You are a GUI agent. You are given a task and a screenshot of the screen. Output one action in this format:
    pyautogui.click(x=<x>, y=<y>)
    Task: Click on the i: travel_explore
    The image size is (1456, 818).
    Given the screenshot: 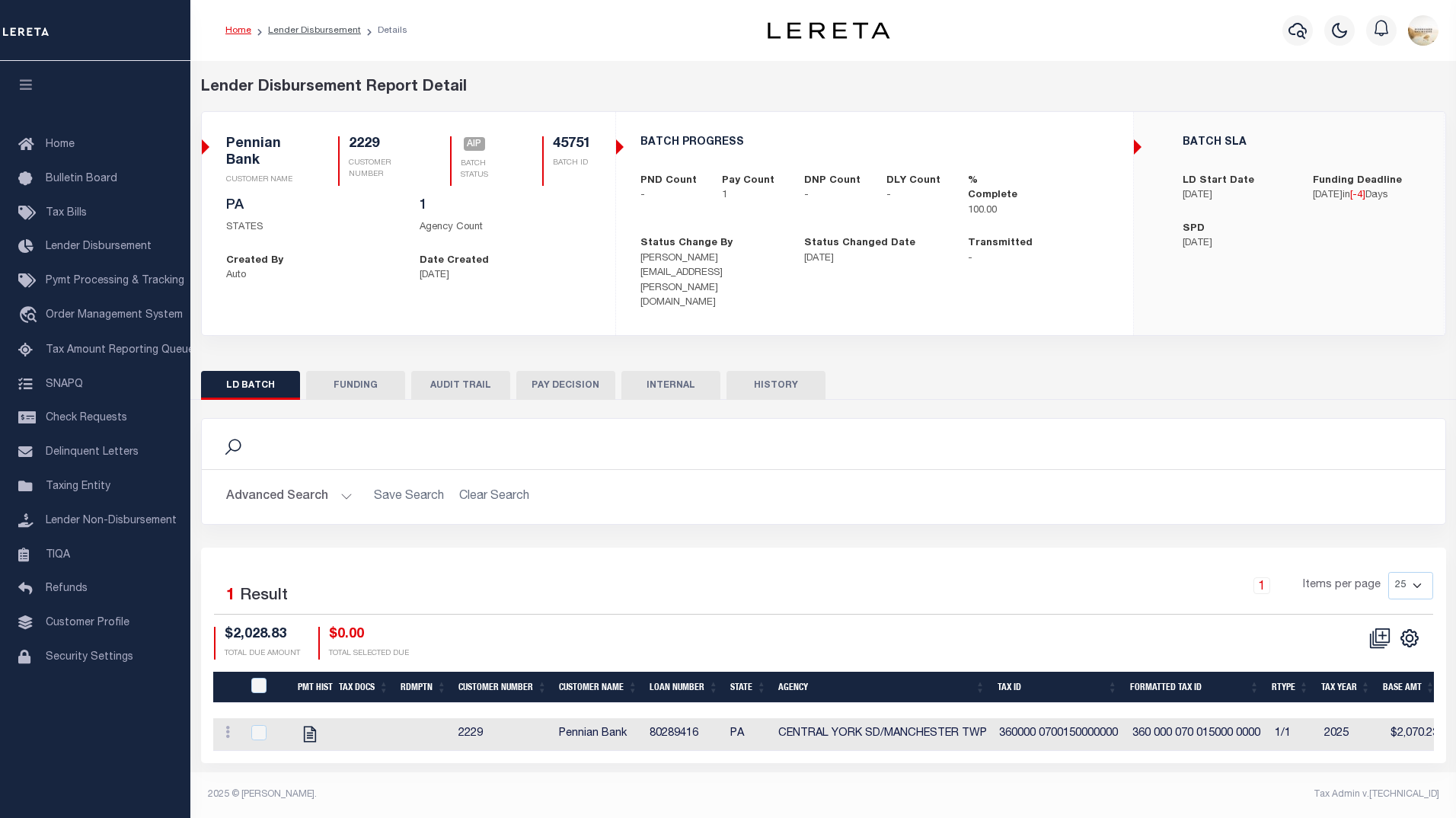 What is the action you would take?
    pyautogui.click(x=30, y=316)
    